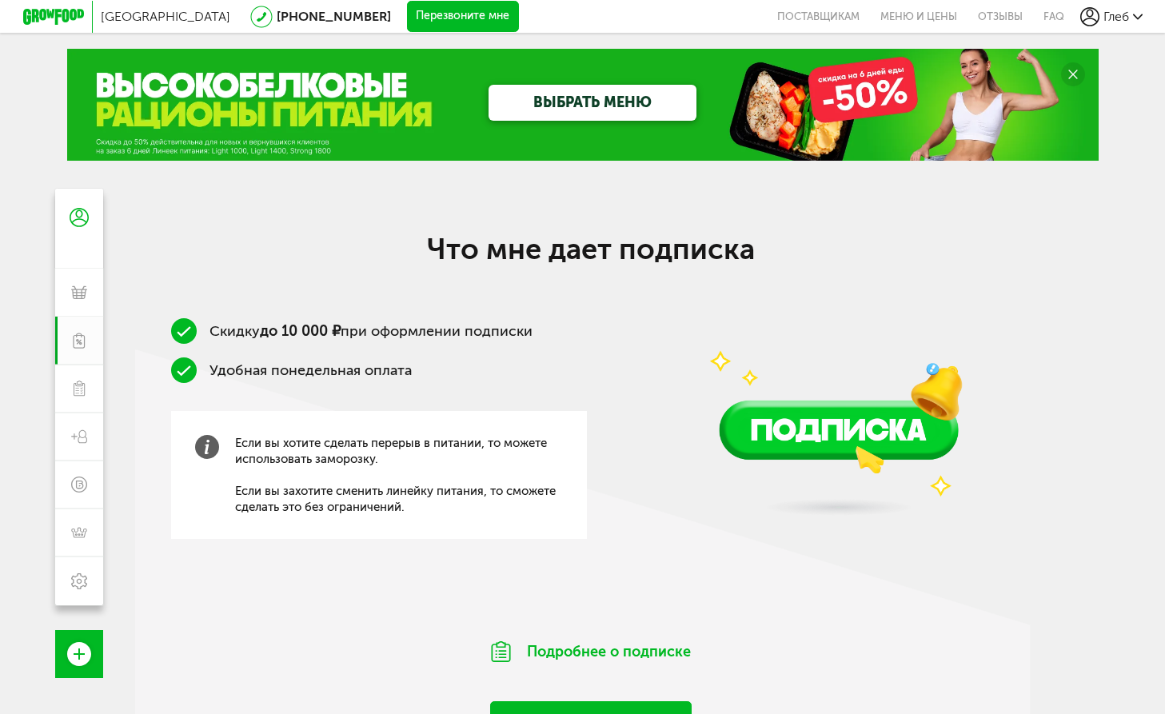 The image size is (1165, 714). What do you see at coordinates (207, 447) in the screenshot?
I see `img: info-grey.b4c3b60.svg` at bounding box center [207, 447].